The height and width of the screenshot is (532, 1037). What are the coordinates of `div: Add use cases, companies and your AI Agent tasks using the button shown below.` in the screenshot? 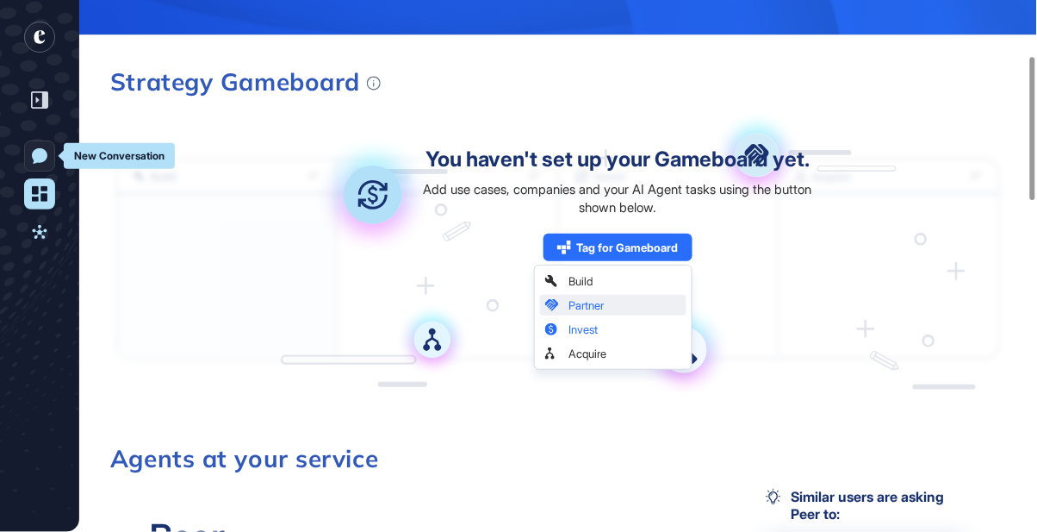 It's located at (618, 198).